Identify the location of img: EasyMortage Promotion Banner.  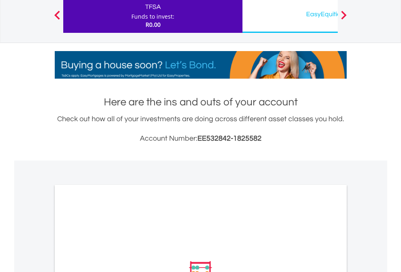
(201, 65).